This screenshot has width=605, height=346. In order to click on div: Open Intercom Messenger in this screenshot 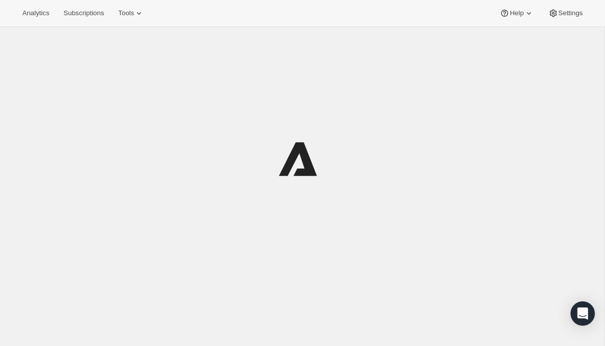, I will do `click(582, 313)`.